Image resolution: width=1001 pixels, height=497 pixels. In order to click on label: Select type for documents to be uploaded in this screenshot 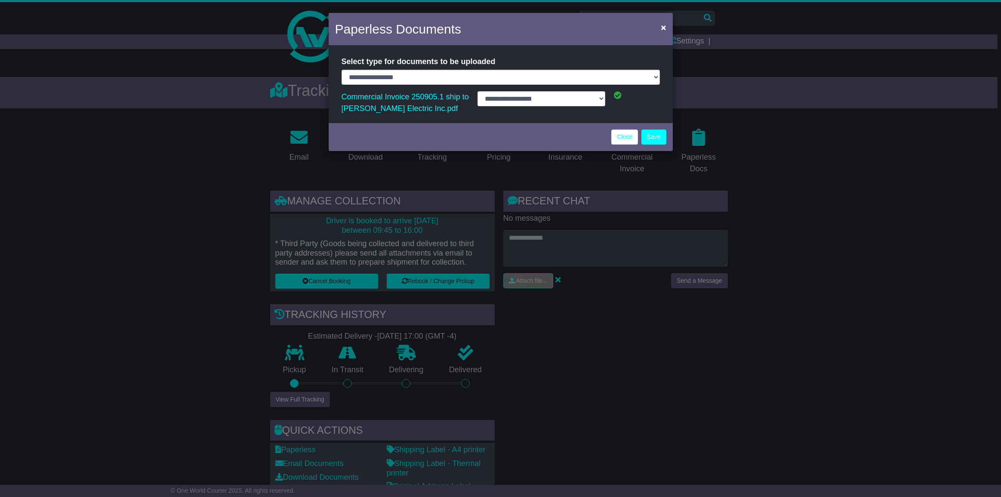, I will do `click(418, 61)`.